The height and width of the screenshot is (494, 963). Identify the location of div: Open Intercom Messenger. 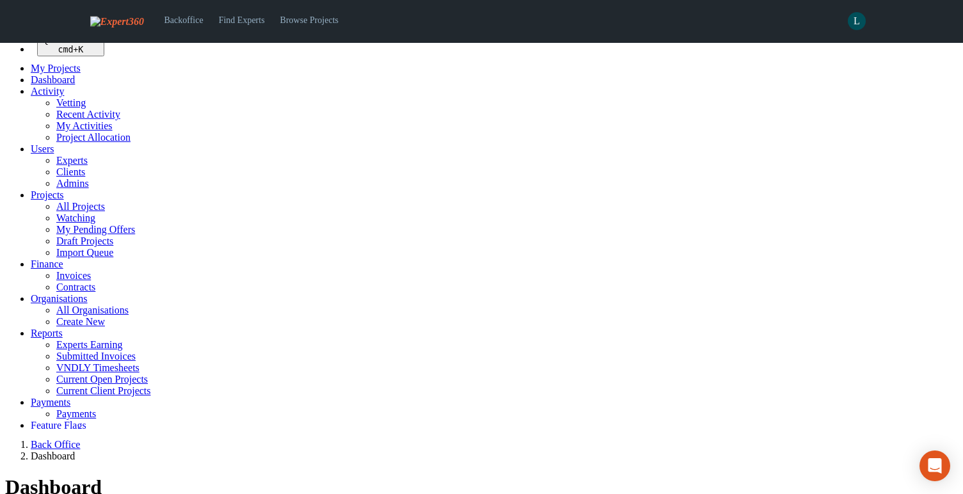
(935, 466).